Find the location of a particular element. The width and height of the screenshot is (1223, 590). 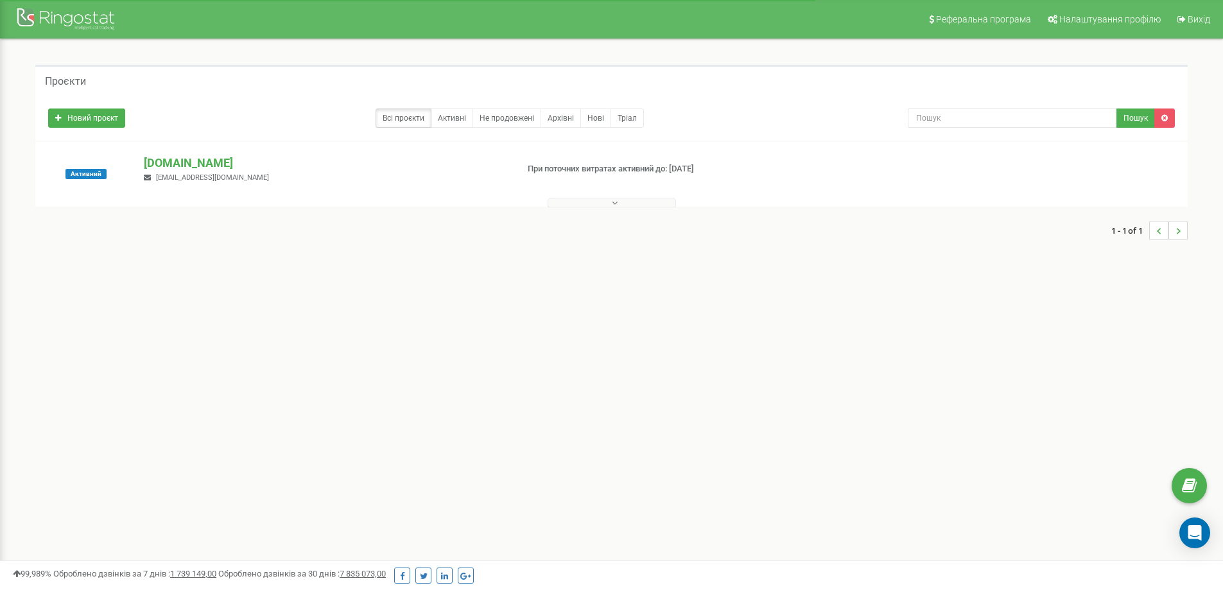

span: 1 - 1 of 1 is located at coordinates (1130, 231).